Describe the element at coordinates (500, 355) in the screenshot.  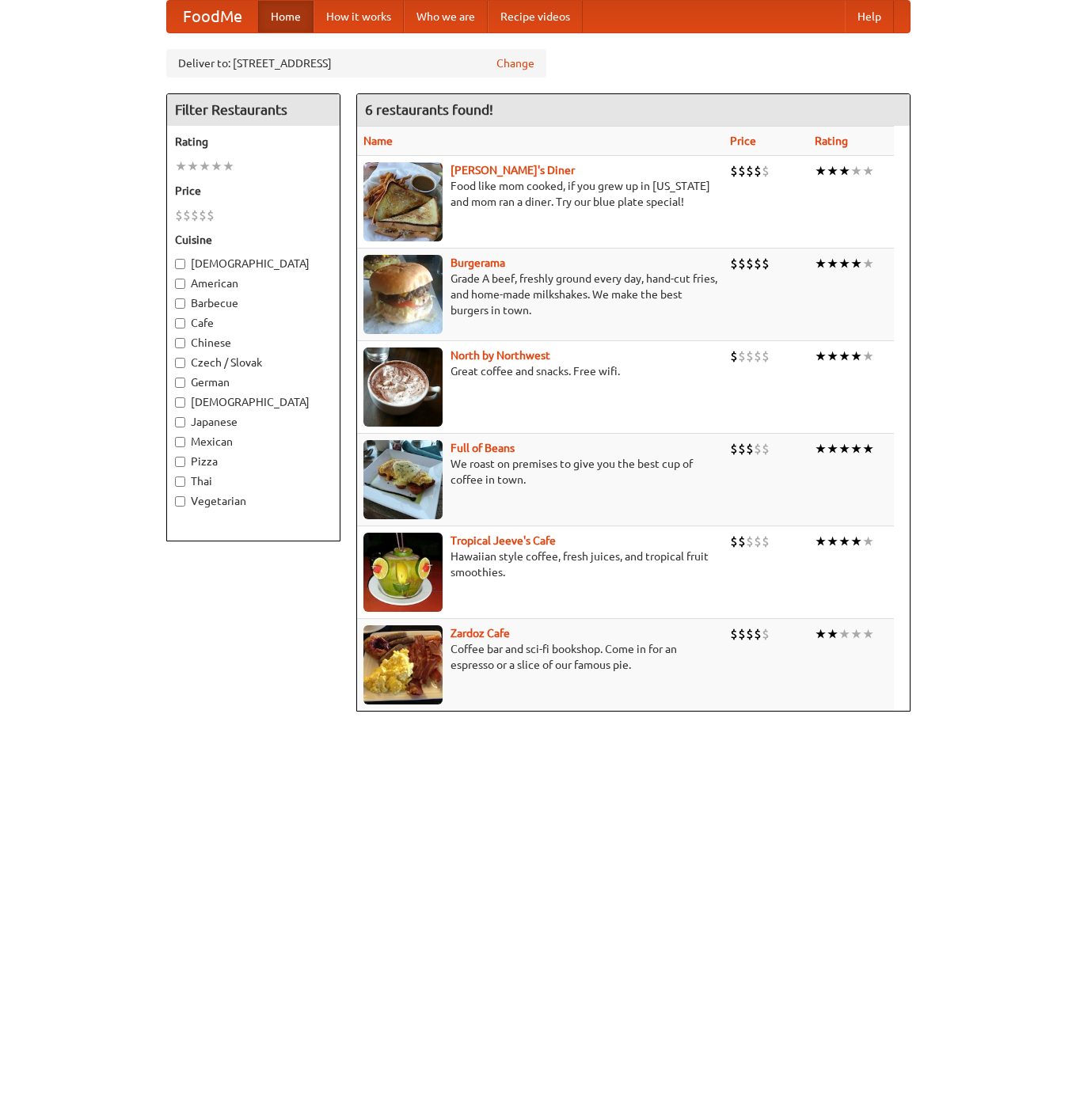
I see `b: North by Northwest` at that location.